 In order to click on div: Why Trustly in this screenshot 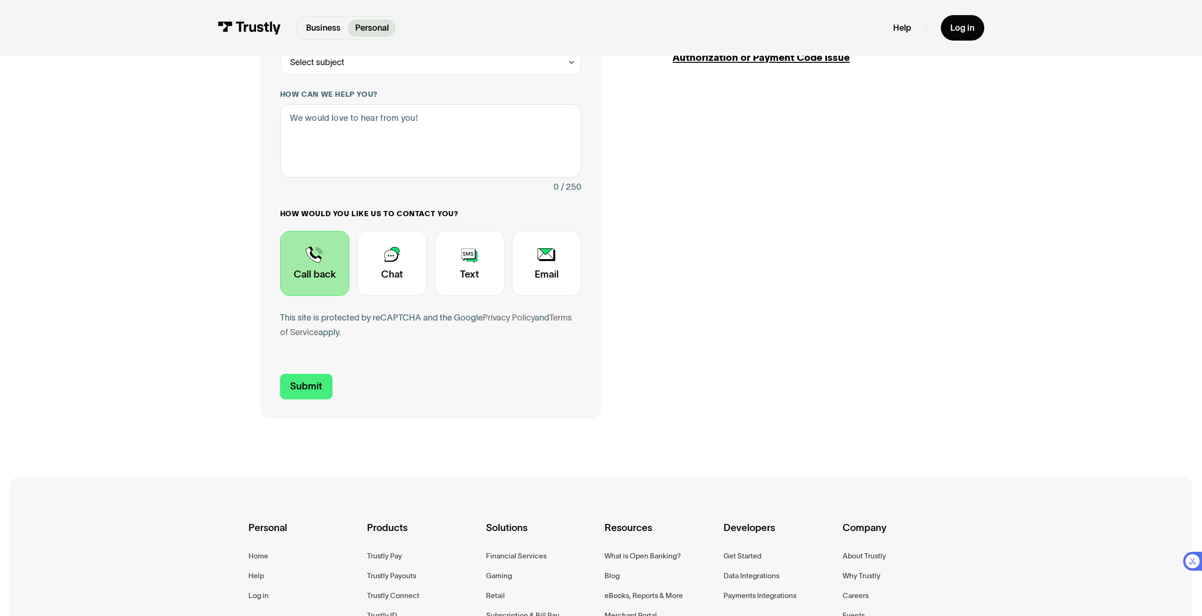, I will do `click(862, 576)`.